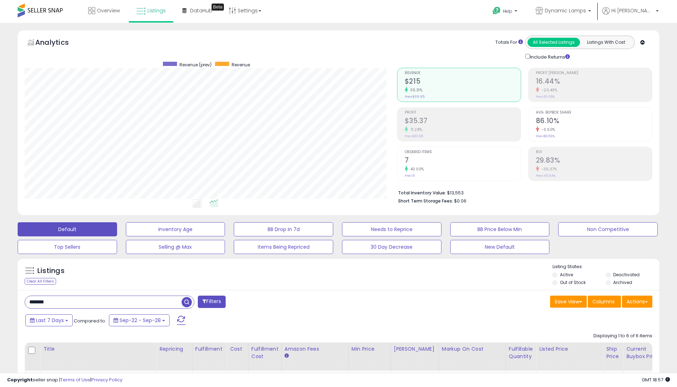  I want to click on h2: 86.10%, so click(594, 121).